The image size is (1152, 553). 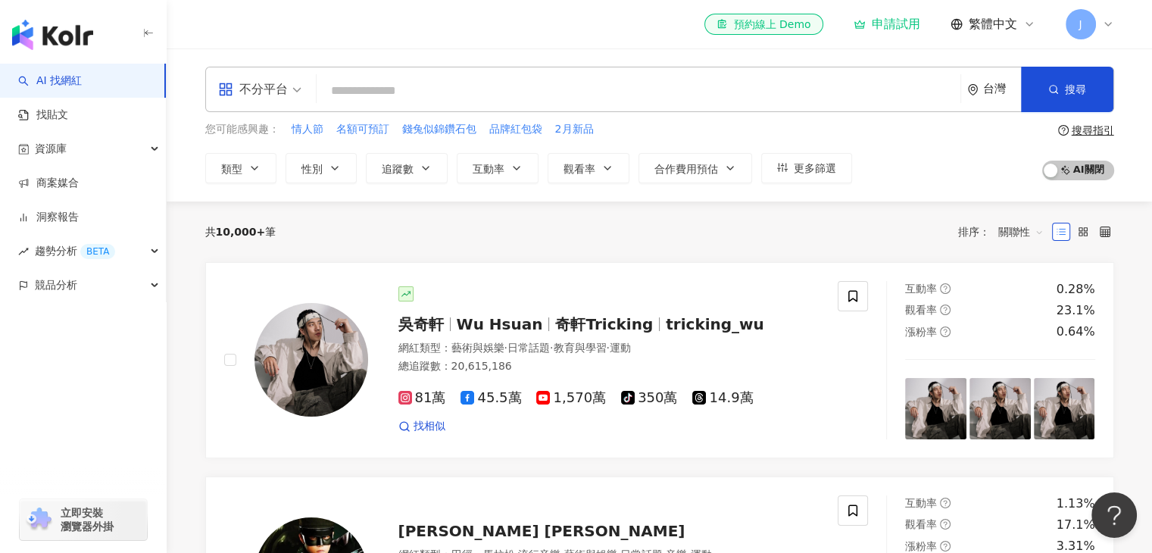 I want to click on div: 17.1%, so click(x=1076, y=525).